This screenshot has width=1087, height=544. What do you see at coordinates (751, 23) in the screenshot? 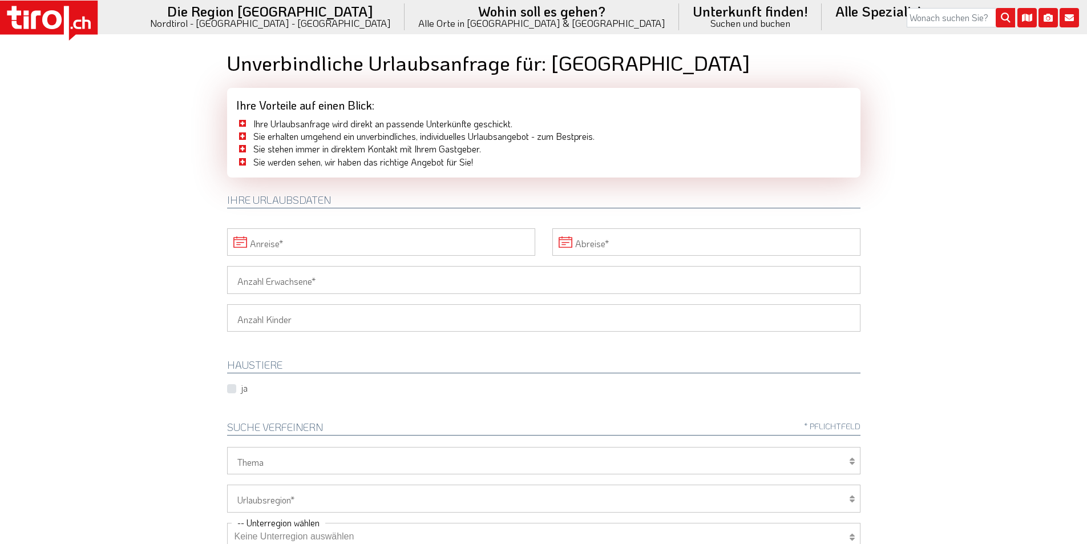
I see `small: Suchen und buchen` at bounding box center [751, 23].